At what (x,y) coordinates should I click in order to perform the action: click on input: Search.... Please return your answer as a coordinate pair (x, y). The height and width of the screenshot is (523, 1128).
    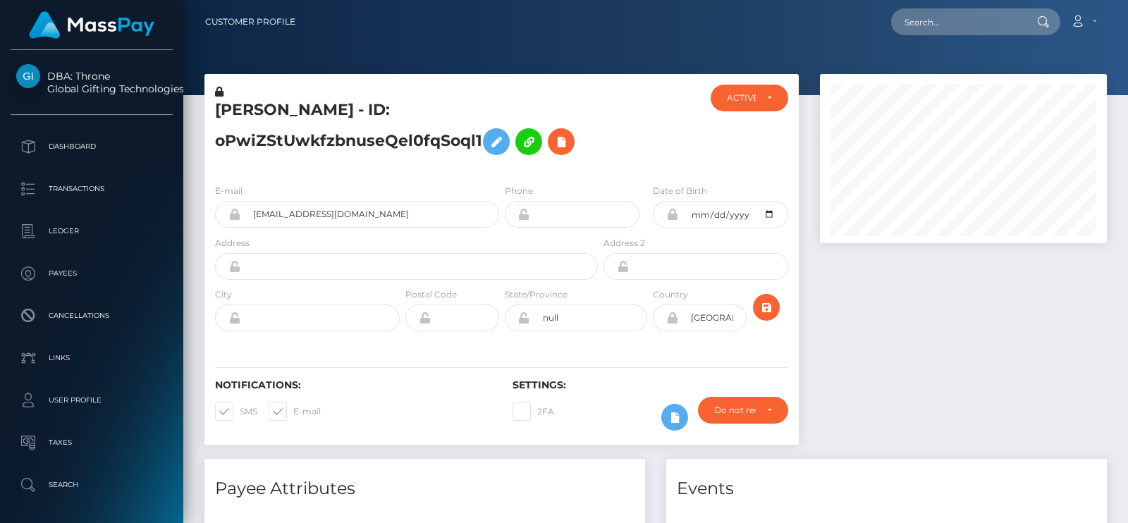
    Looking at the image, I should click on (957, 22).